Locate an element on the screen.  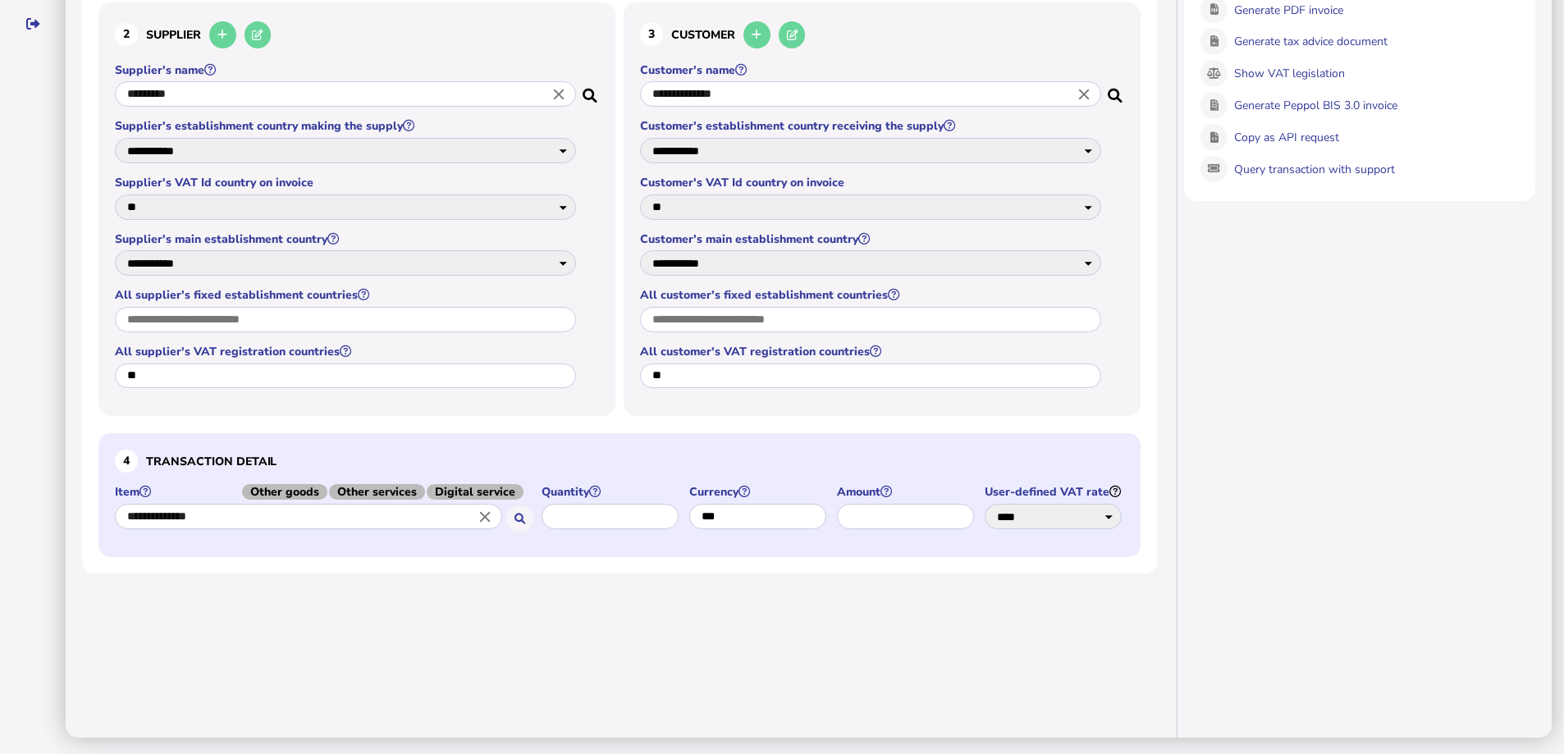
div: 4 is located at coordinates (126, 461).